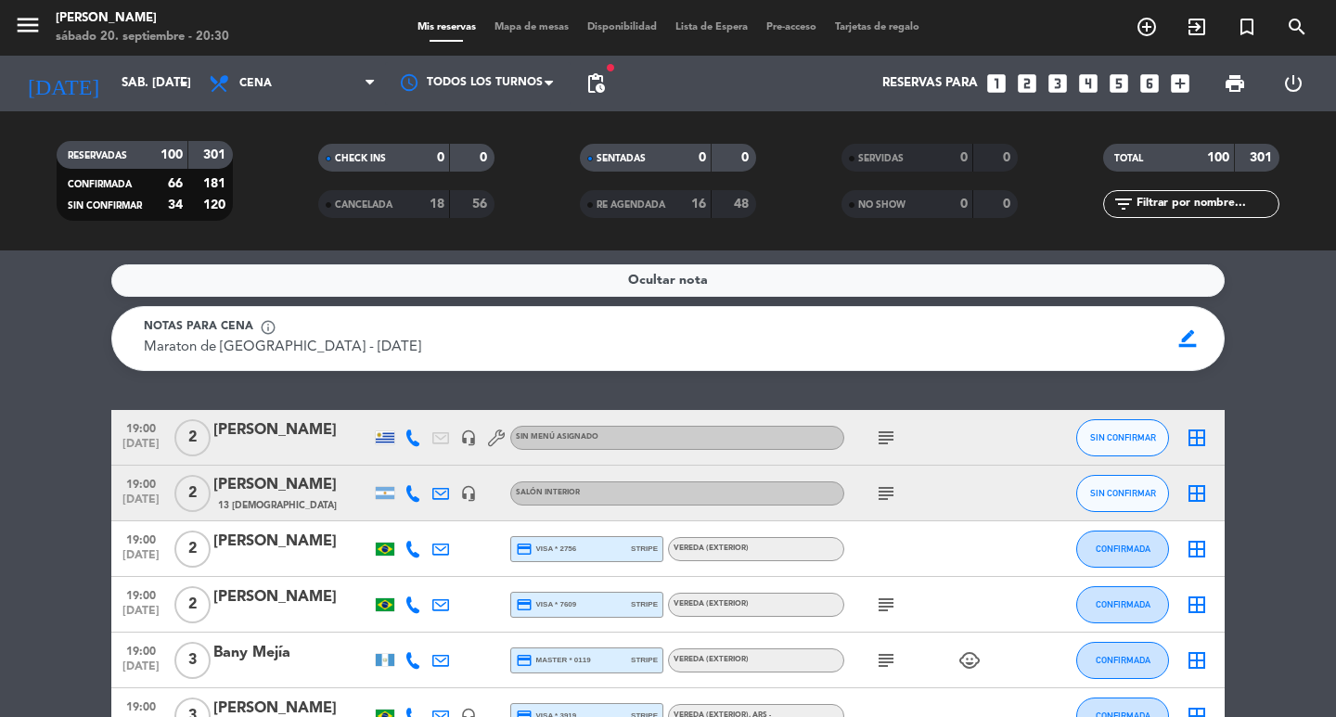 Image resolution: width=1336 pixels, height=717 pixels. Describe the element at coordinates (610, 68) in the screenshot. I see `span: fiber_manual_record` at that location.